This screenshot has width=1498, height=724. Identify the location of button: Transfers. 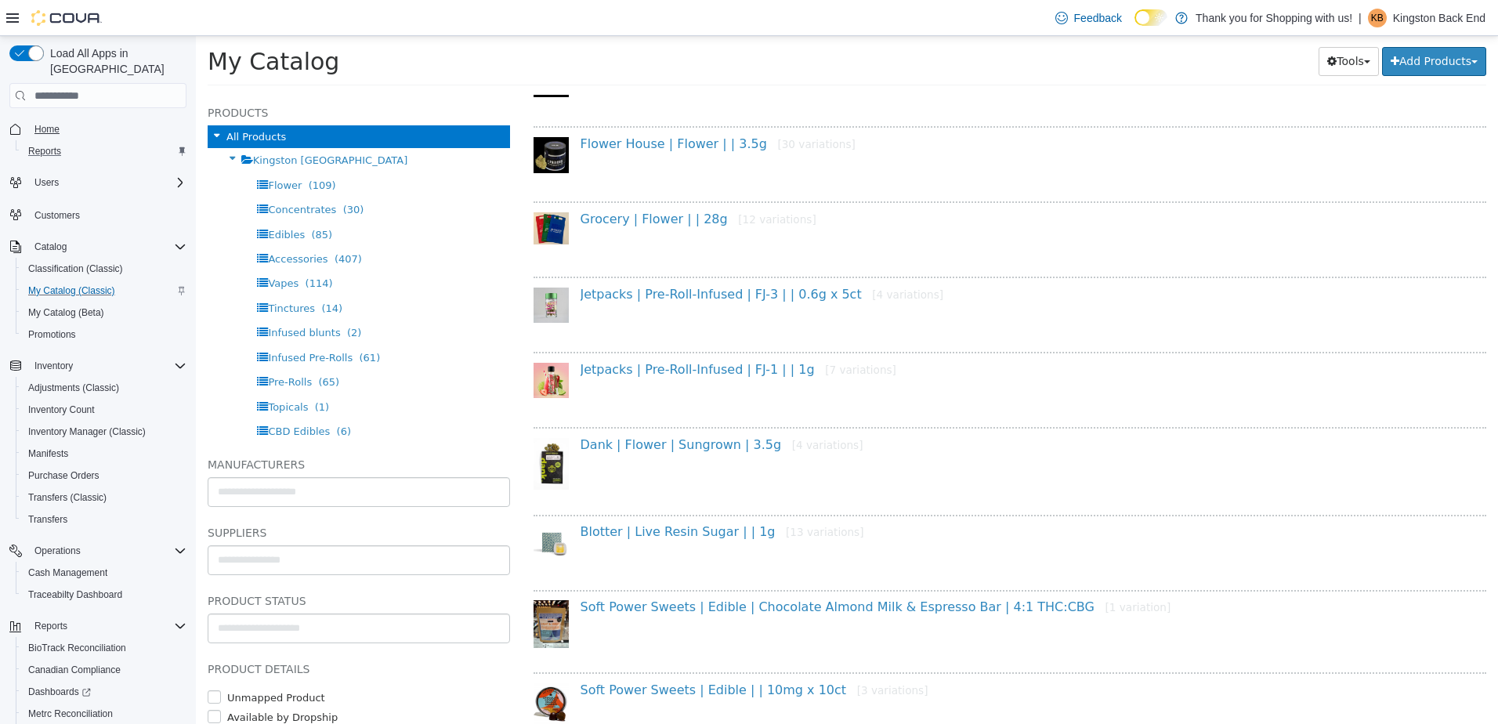
(104, 519).